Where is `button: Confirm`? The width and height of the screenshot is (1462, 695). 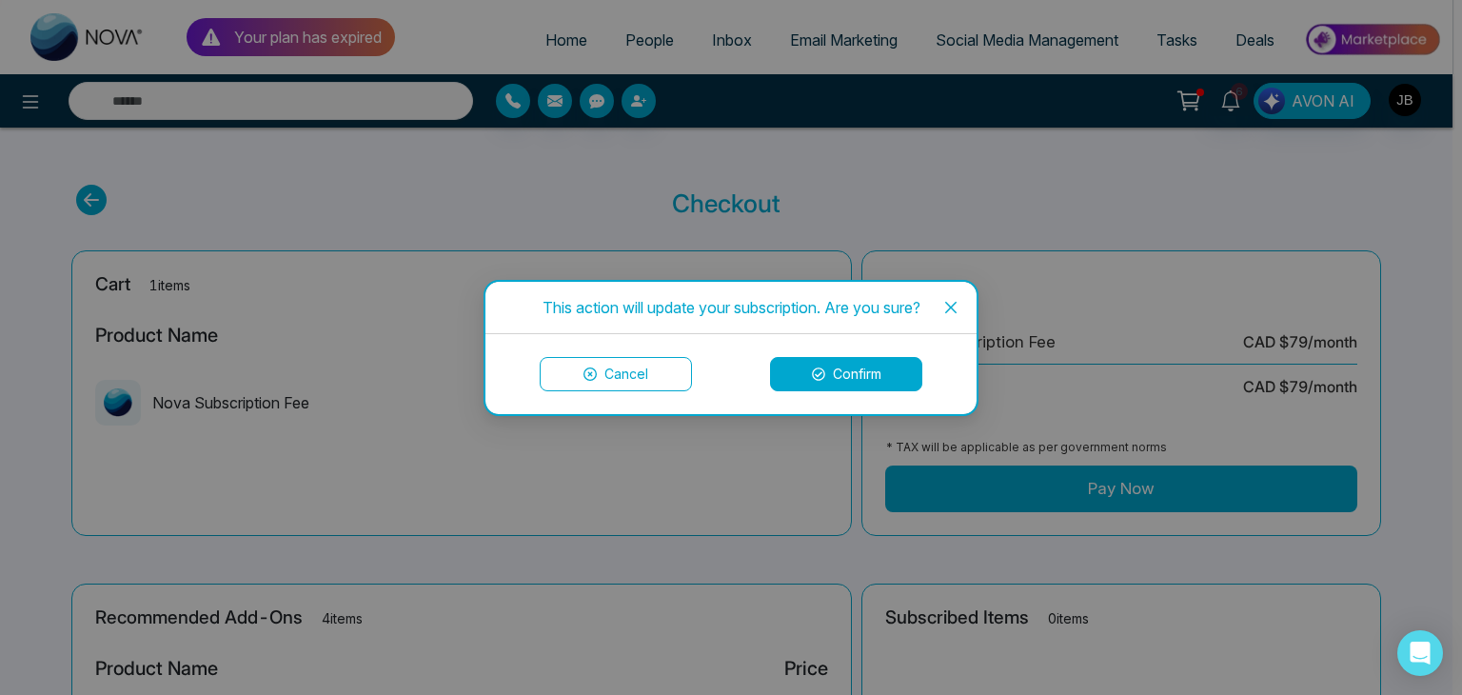
button: Confirm is located at coordinates (846, 374).